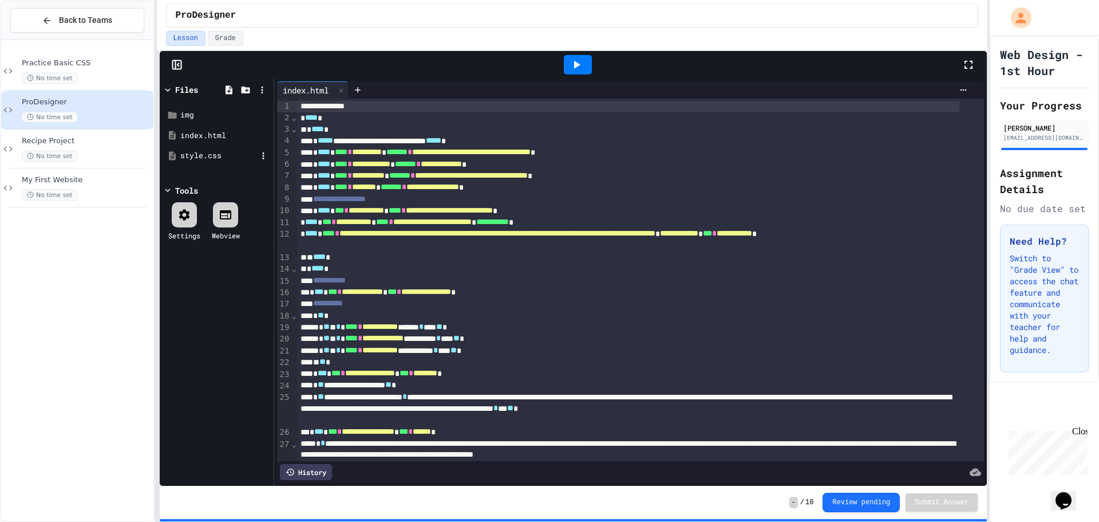 The height and width of the screenshot is (522, 1099). What do you see at coordinates (186, 38) in the screenshot?
I see `button: Lesson` at bounding box center [186, 38].